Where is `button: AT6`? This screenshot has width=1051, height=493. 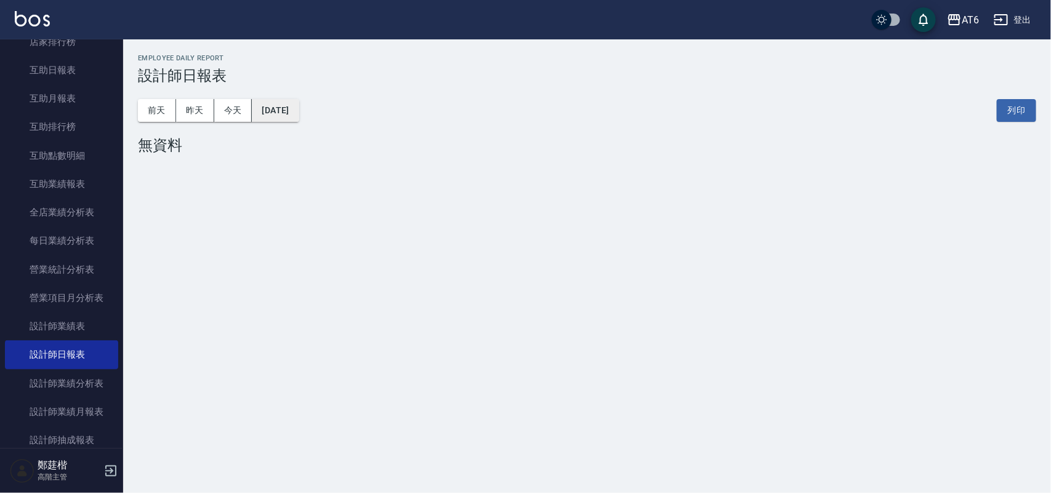 button: AT6 is located at coordinates (963, 20).